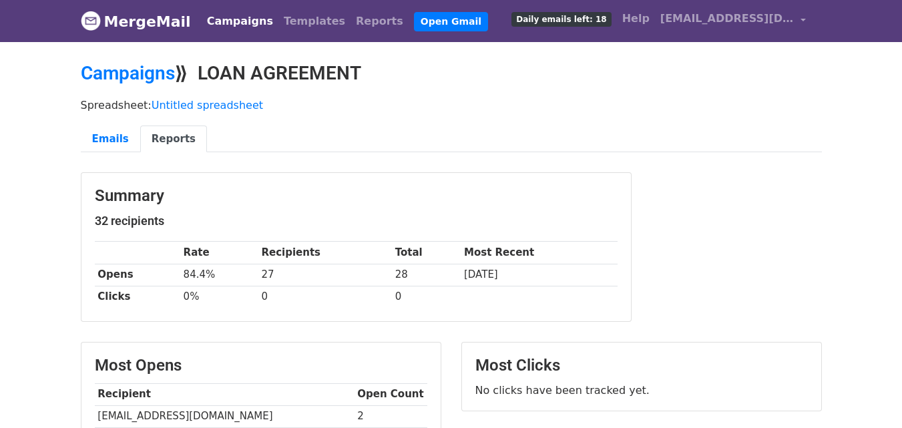 The height and width of the screenshot is (428, 902). What do you see at coordinates (426, 252) in the screenshot?
I see `th: Total` at bounding box center [426, 252].